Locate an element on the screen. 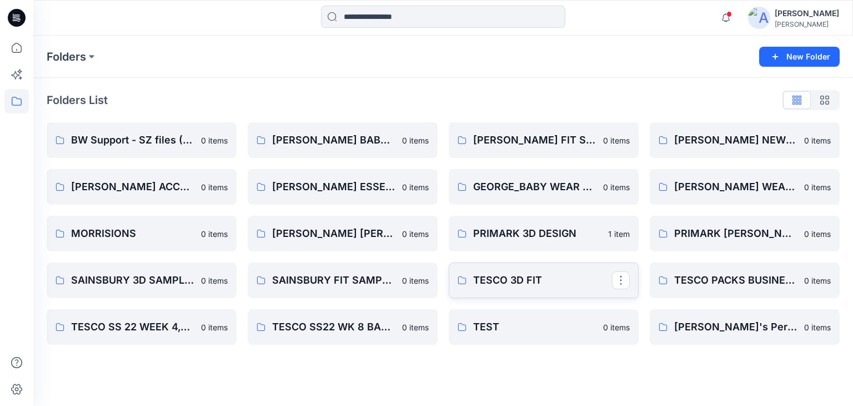 The height and width of the screenshot is (406, 853). img: avatar is located at coordinates (759, 18).